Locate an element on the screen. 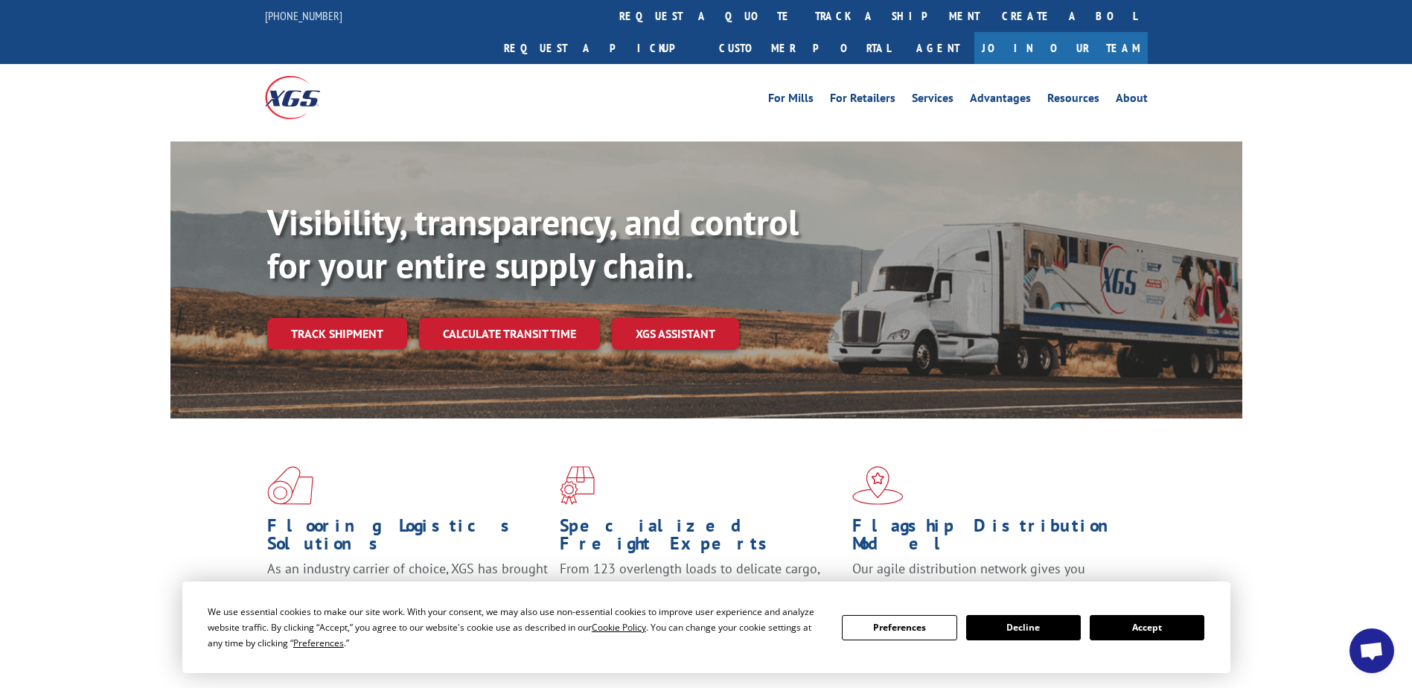  h1: Specialized Freight Experts is located at coordinates (700, 538).